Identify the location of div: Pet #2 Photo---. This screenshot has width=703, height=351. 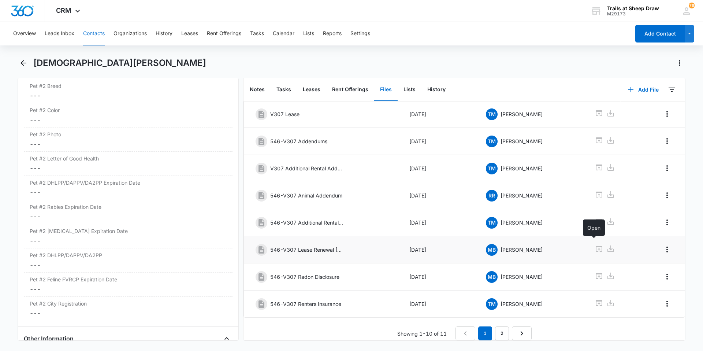
(128, 140).